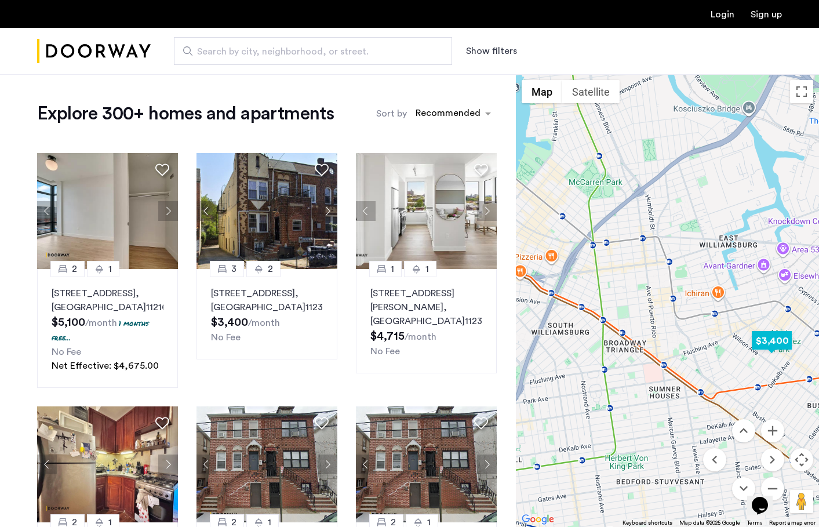  I want to click on label: Sort by, so click(391, 114).